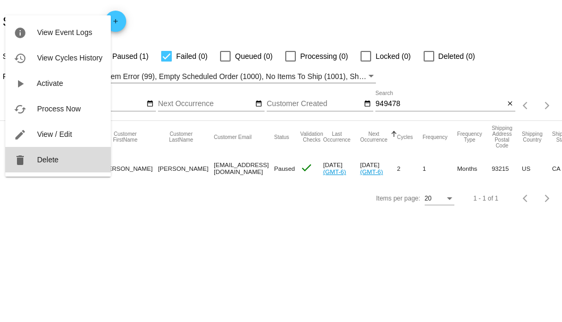 The height and width of the screenshot is (322, 562). Describe the element at coordinates (59, 109) in the screenshot. I see `span: Process Now` at that location.